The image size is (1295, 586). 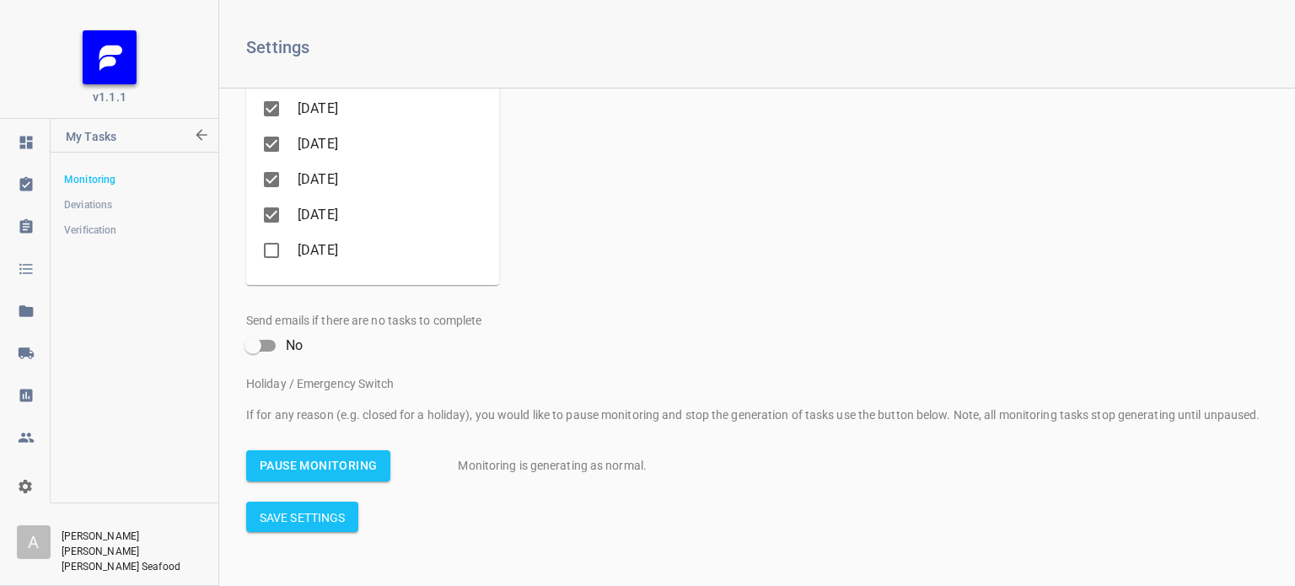 I want to click on a: Deviations, so click(x=134, y=205).